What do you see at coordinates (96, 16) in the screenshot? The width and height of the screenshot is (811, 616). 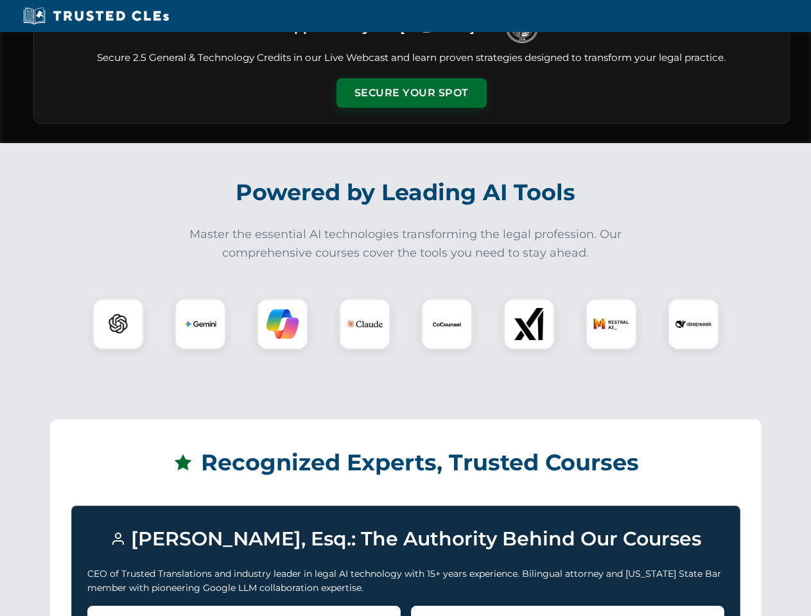 I see `img: Trusted CLEs` at bounding box center [96, 16].